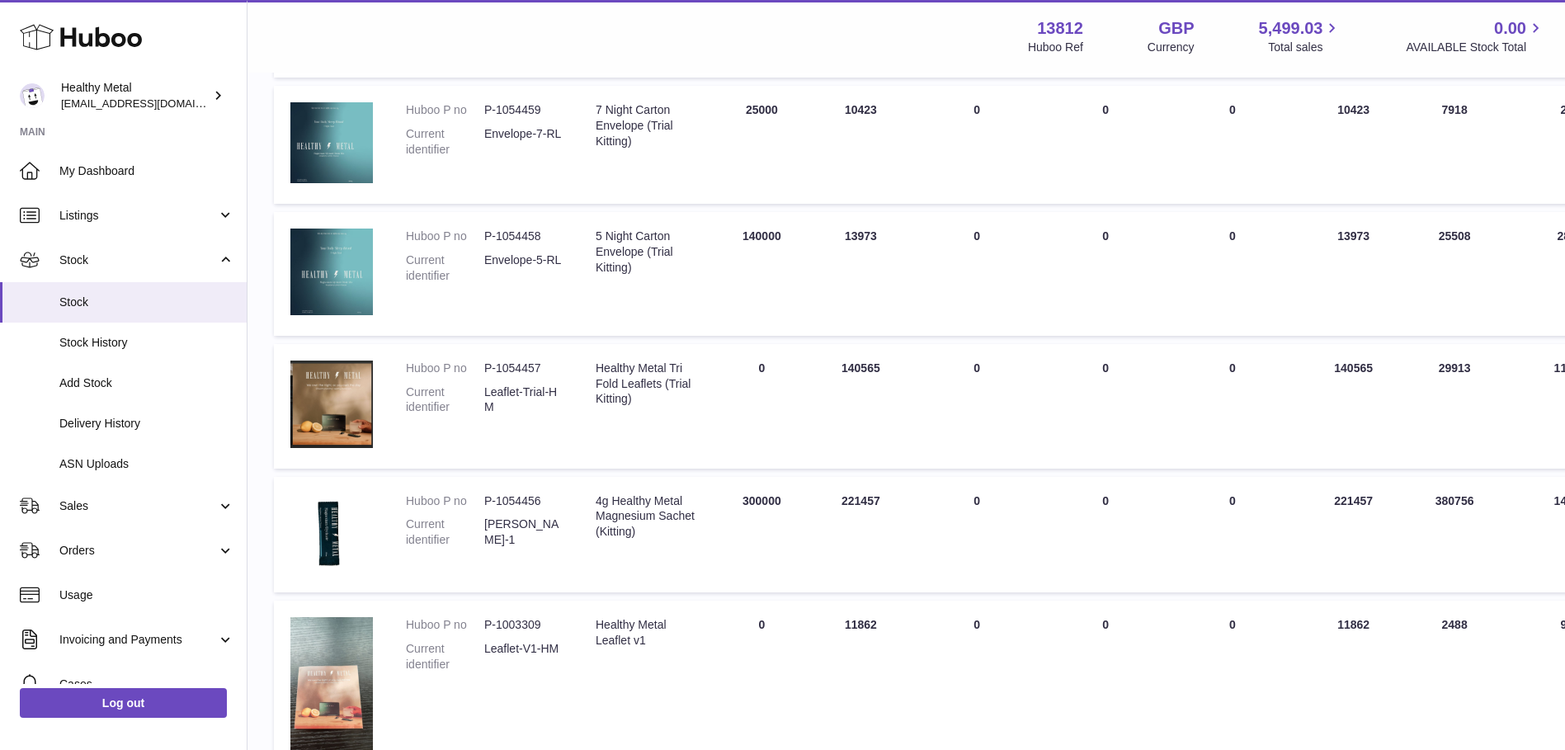 The height and width of the screenshot is (750, 1565). Describe the element at coordinates (147, 464) in the screenshot. I see `span: ASN Uploads` at that location.